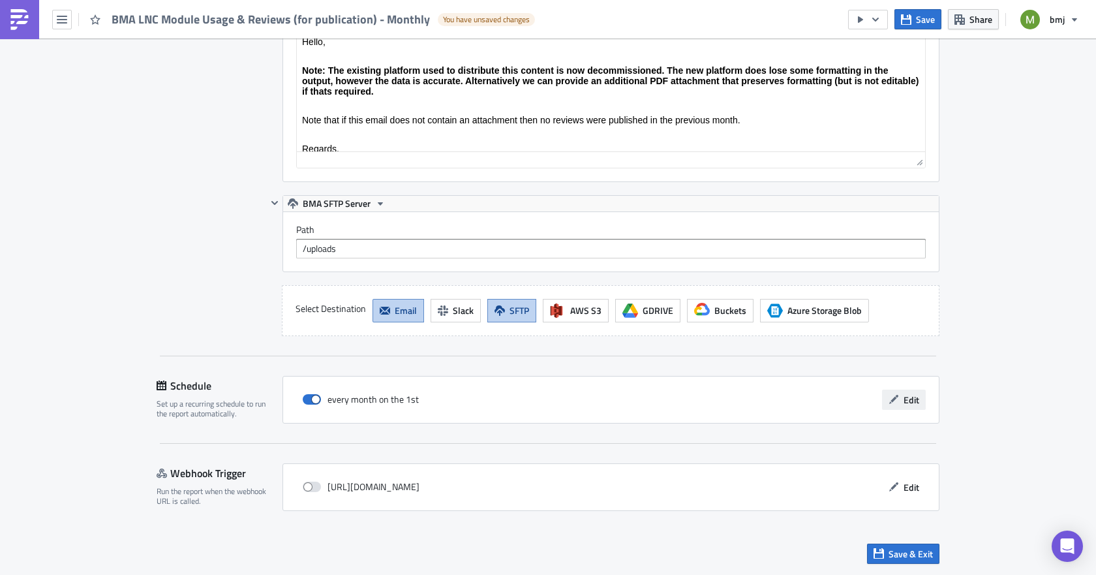 The width and height of the screenshot is (1096, 575). I want to click on span: Share, so click(981, 19).